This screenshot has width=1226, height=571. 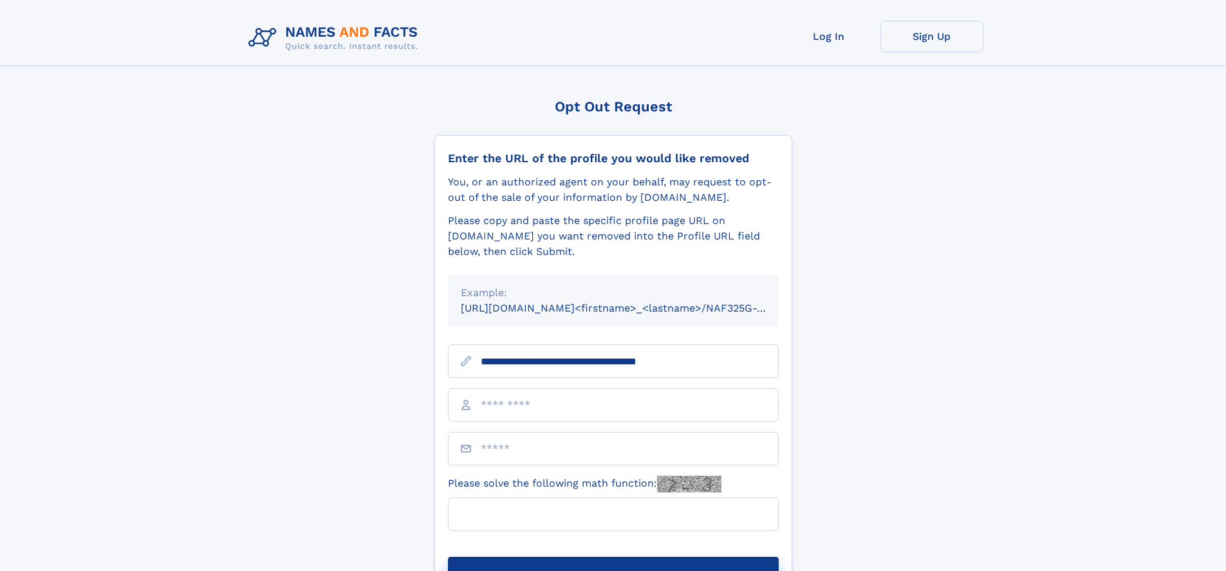 What do you see at coordinates (613, 190) in the screenshot?
I see `div: You, or an authorized agent on your behalf, may request to opt-out of the sale of your informatio...` at bounding box center [613, 190].